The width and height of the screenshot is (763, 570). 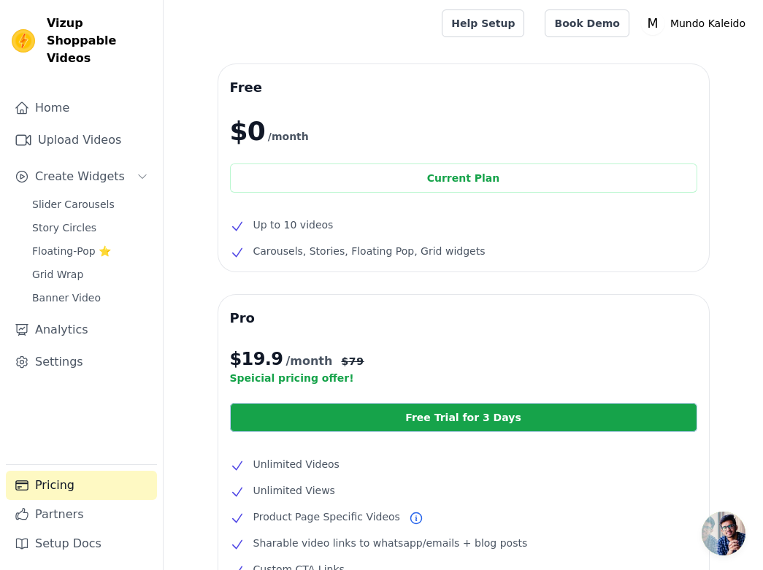 I want to click on span: Up to 10 videos, so click(x=294, y=225).